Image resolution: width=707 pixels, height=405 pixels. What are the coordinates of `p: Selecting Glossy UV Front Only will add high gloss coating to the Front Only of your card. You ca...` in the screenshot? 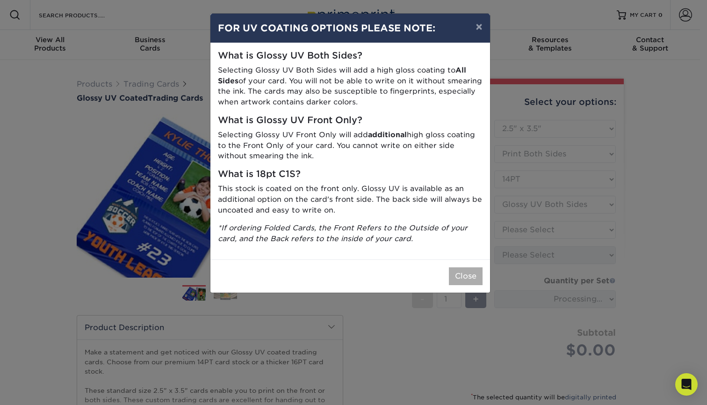 It's located at (350, 146).